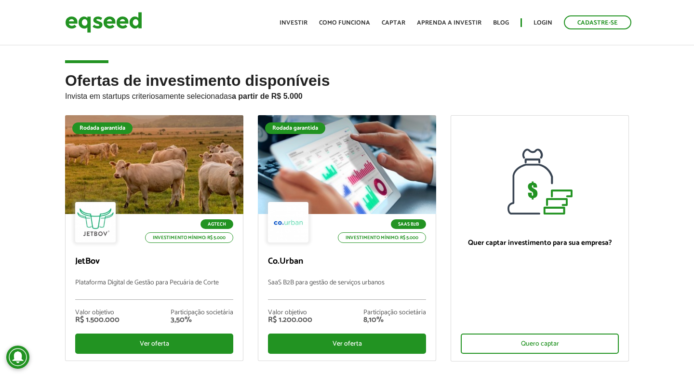 This screenshot has width=694, height=375. I want to click on p: SaaS B2B, so click(408, 224).